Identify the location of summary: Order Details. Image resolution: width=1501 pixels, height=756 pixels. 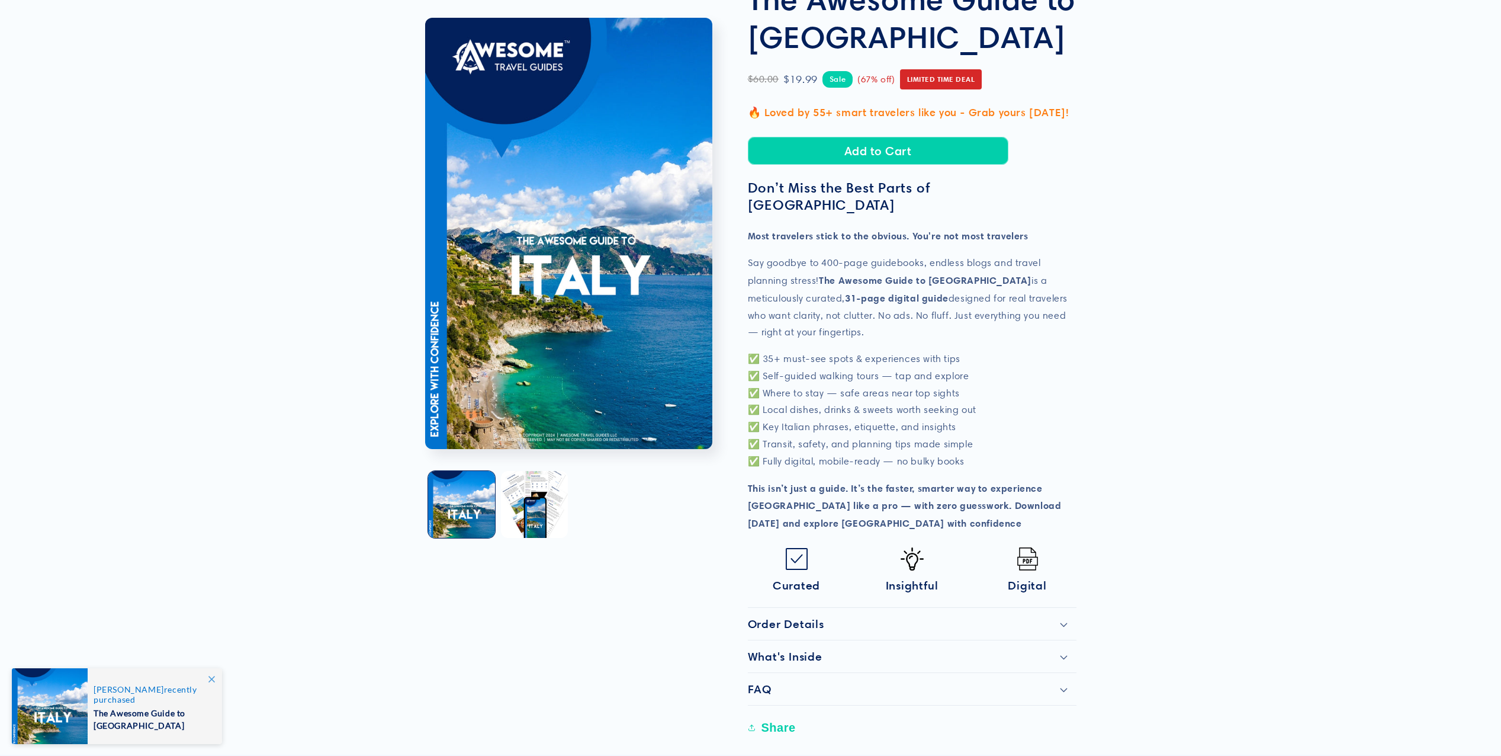
(912, 623).